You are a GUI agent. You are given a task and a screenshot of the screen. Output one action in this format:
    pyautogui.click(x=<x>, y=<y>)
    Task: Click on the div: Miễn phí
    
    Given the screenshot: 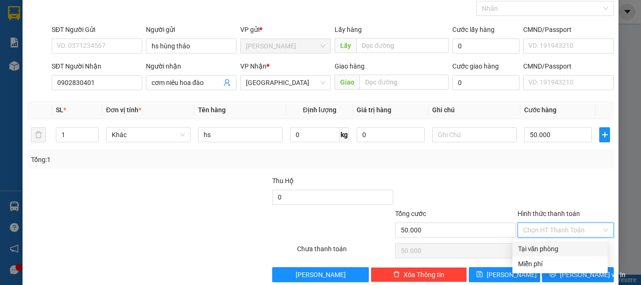 What is the action you would take?
    pyautogui.click(x=560, y=264)
    